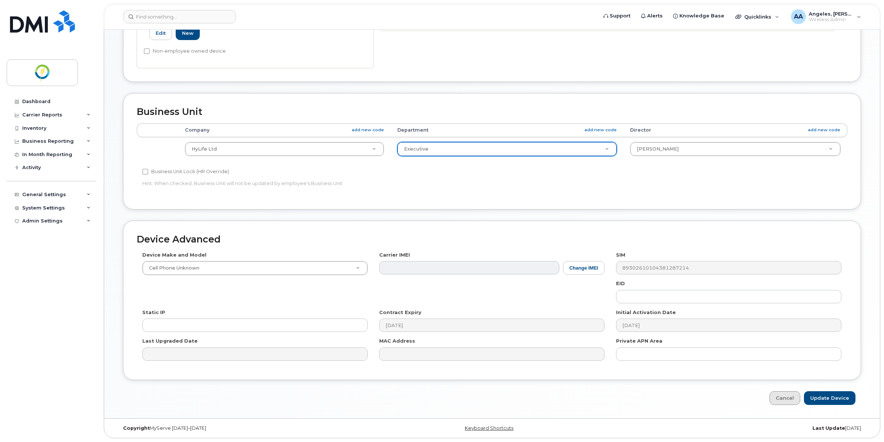 The height and width of the screenshot is (442, 884). I want to click on label: Carrier IMEI, so click(394, 255).